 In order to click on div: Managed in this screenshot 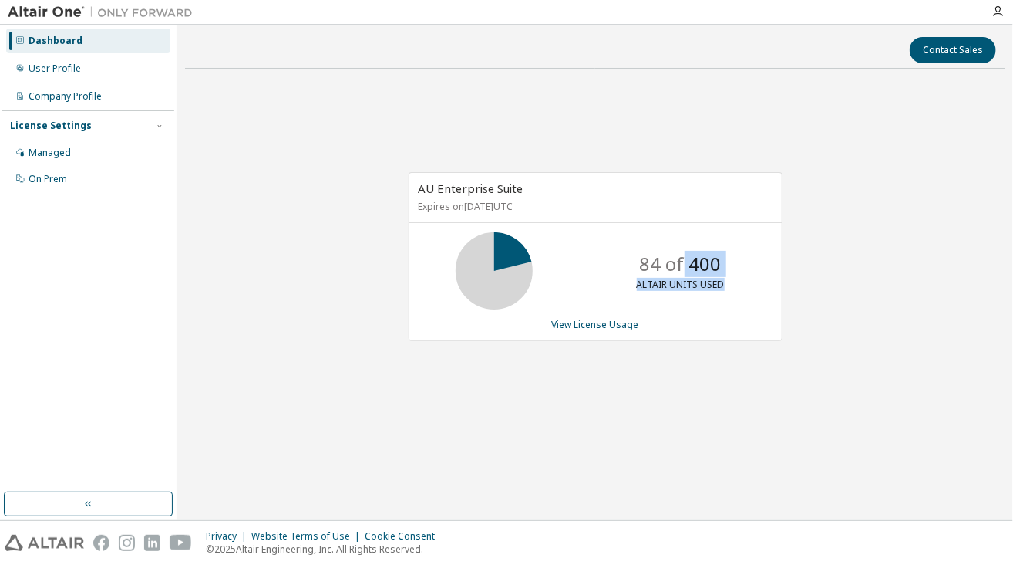, I will do `click(49, 153)`.